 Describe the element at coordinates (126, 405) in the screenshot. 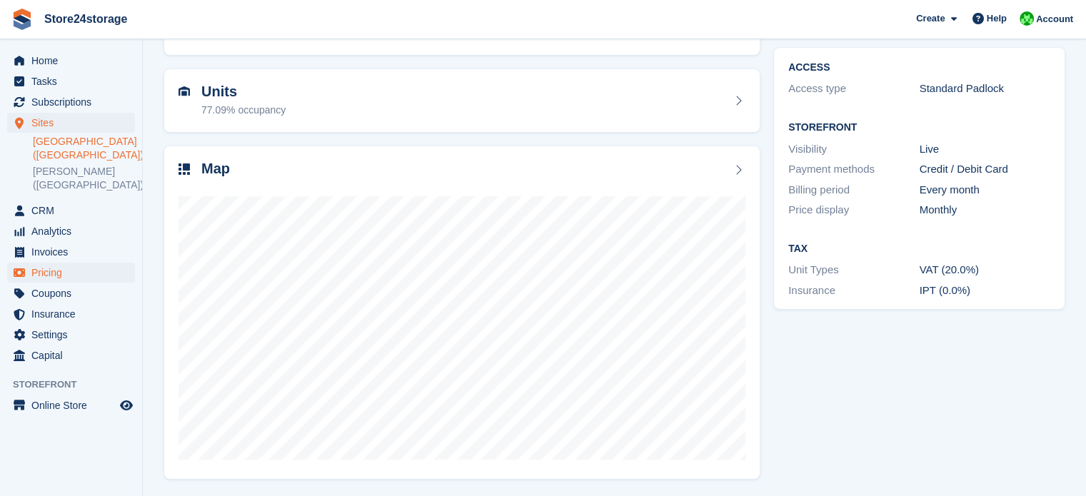

I see `a: Preview store` at that location.